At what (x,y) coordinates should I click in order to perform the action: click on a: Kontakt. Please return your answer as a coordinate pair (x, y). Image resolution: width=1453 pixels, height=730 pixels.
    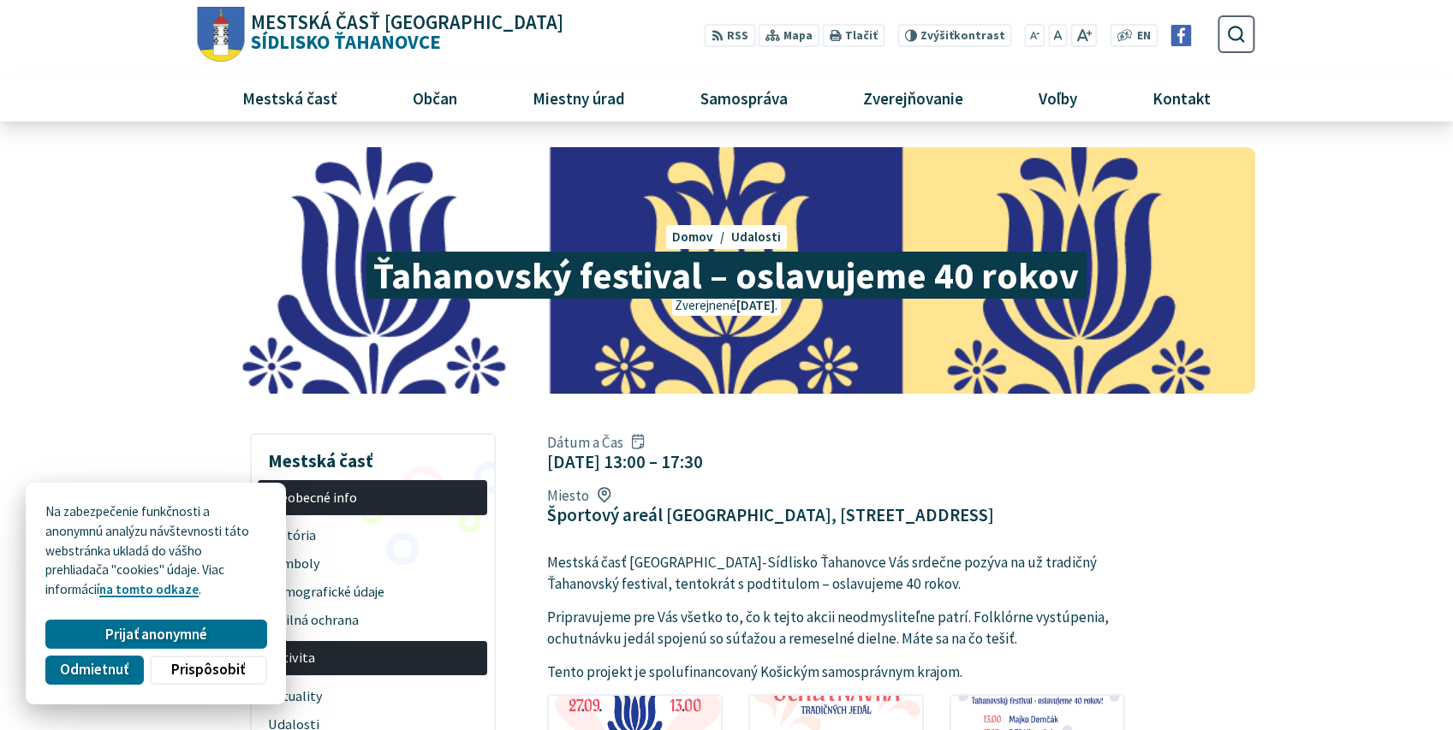
    Looking at the image, I should click on (1182, 98).